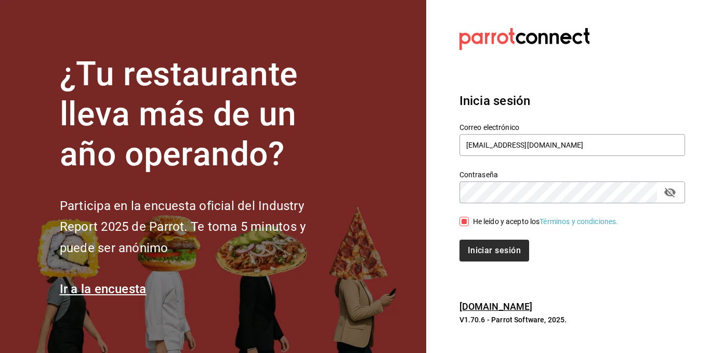 This screenshot has width=710, height=353. What do you see at coordinates (572, 175) in the screenshot?
I see `label: Contraseña` at bounding box center [572, 175].